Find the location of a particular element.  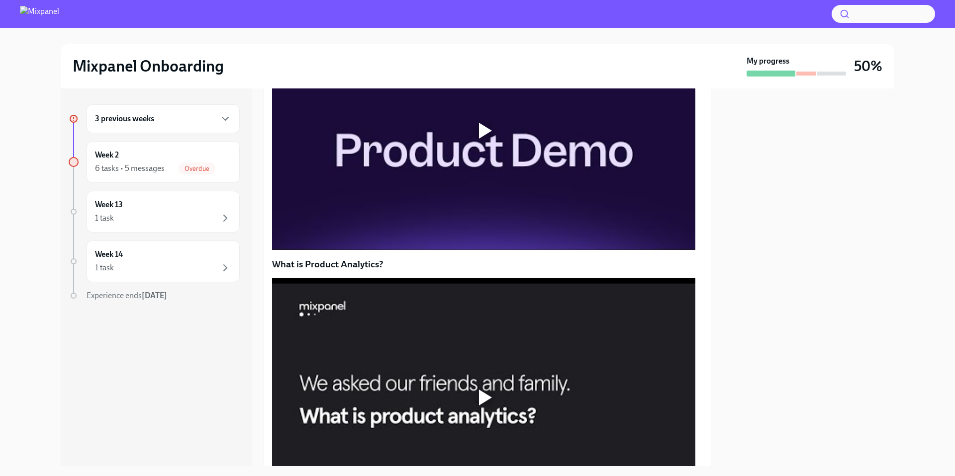

a: Week 131 task is located at coordinates (154, 212).